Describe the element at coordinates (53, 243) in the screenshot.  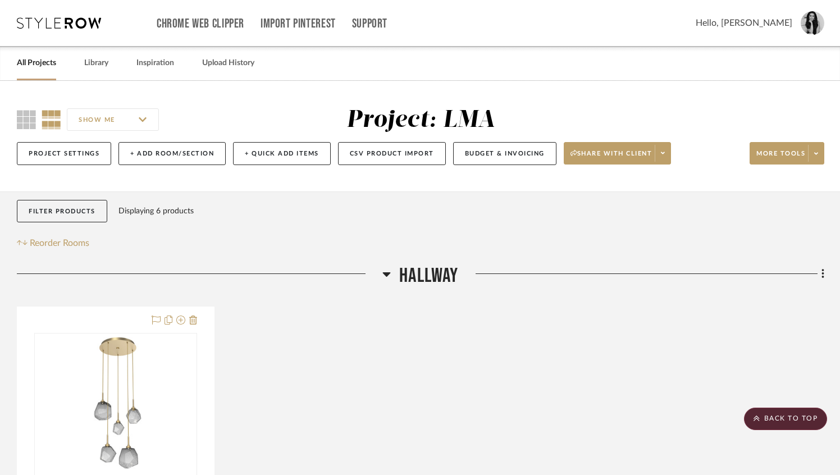
I see `button: Reorder Rooms` at that location.